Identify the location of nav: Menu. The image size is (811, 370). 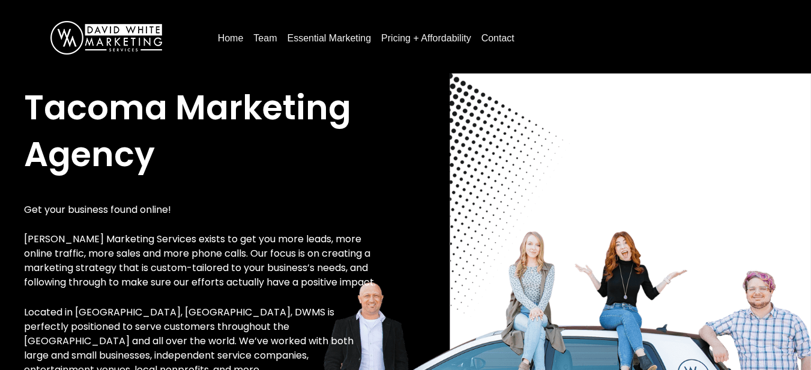
(500, 38).